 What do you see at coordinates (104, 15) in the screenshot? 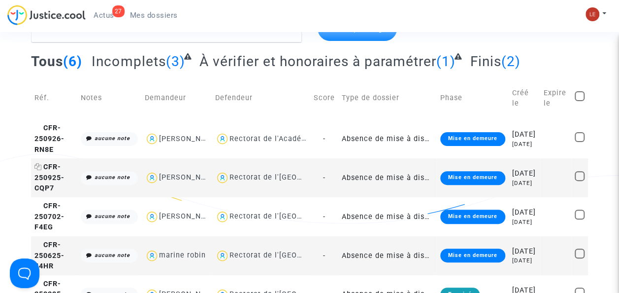
I see `span: Actus` at bounding box center [104, 15].